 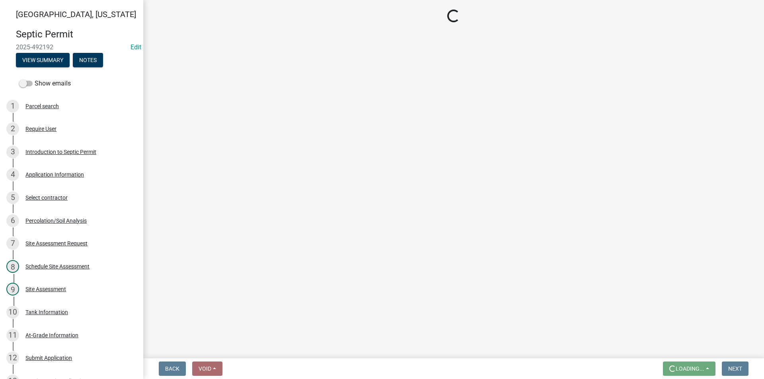 I want to click on div: 11, so click(x=13, y=335).